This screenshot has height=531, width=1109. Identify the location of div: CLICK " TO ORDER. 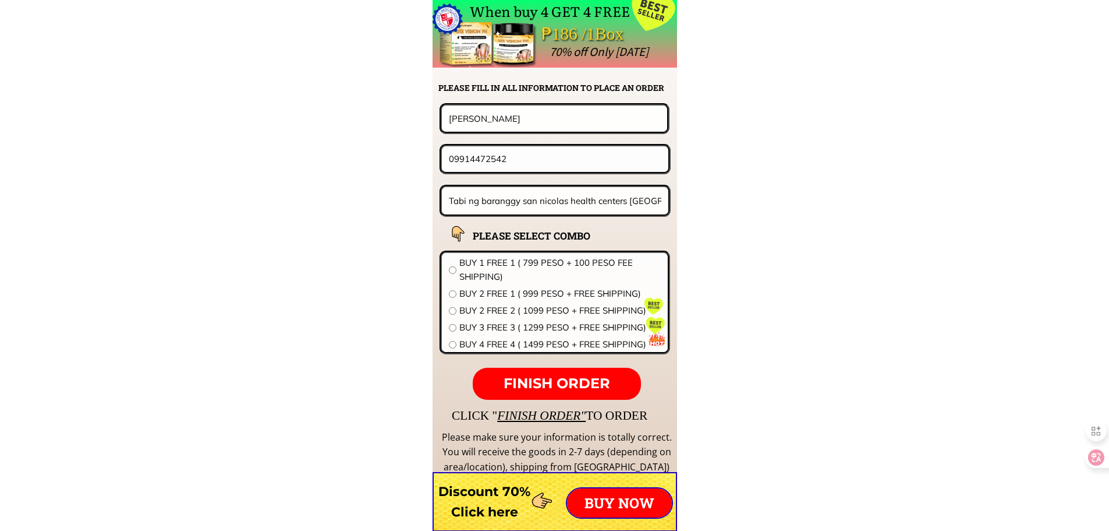
(720, 415).